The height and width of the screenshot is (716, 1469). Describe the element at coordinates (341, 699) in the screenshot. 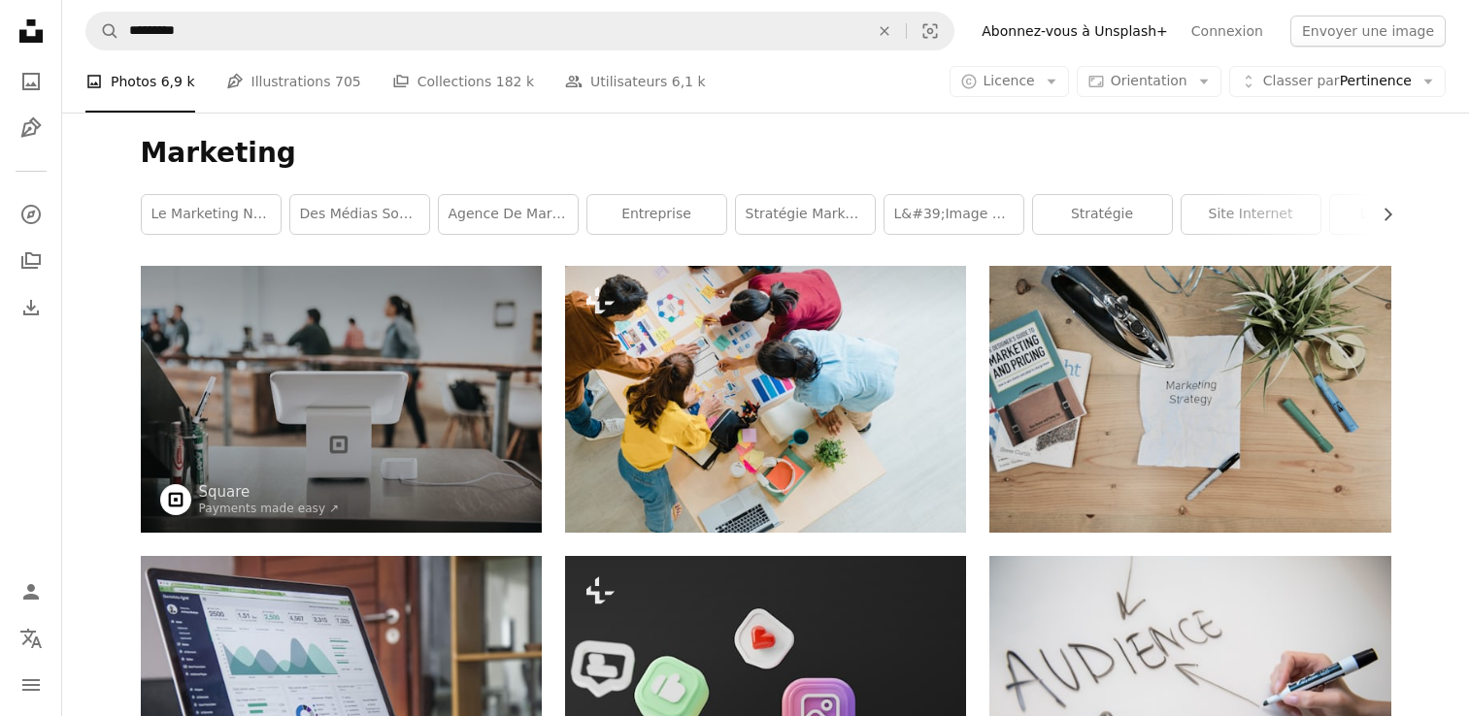

I see `a: laptop computer on glass-top table` at that location.